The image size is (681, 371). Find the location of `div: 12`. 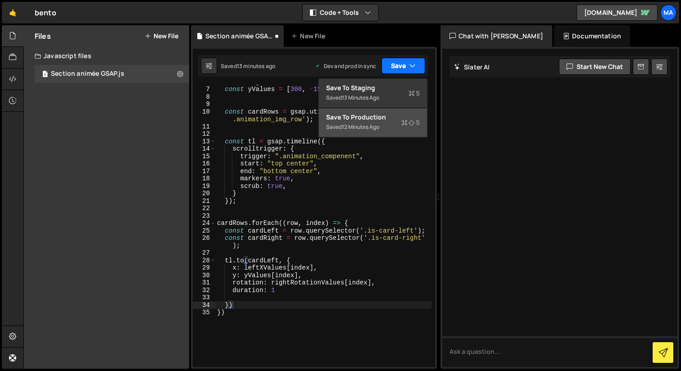

div: 12 is located at coordinates (204, 134).